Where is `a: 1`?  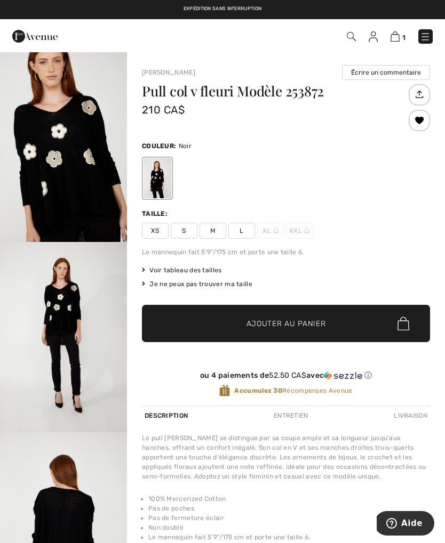
a: 1 is located at coordinates (398, 36).